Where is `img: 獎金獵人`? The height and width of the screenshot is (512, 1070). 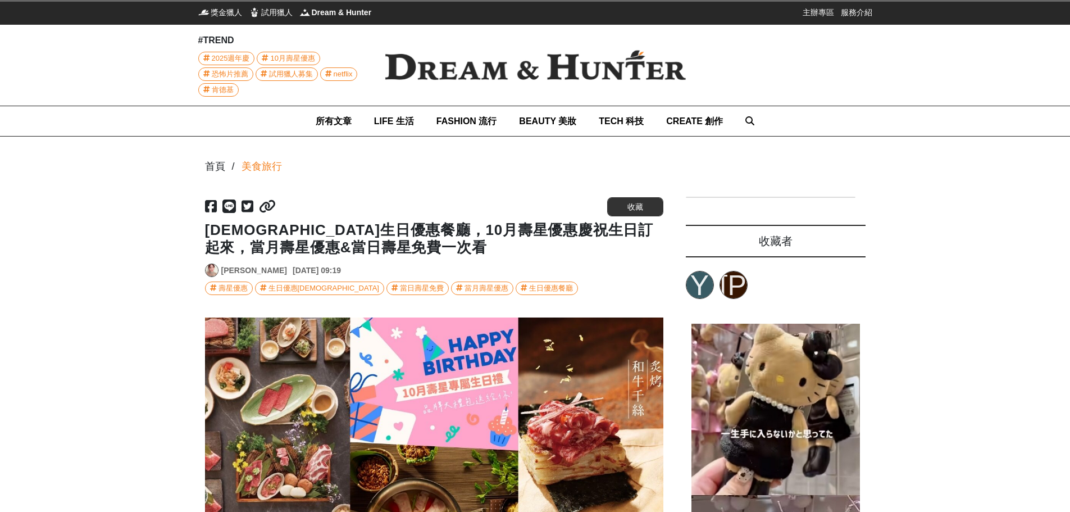
img: 獎金獵人 is located at coordinates (204, 12).